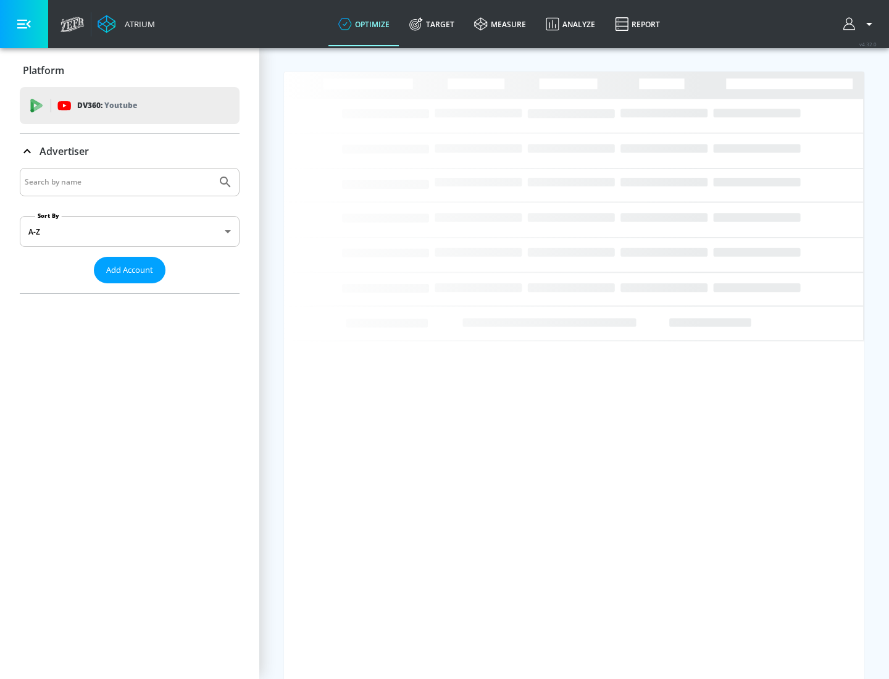 This screenshot has width=889, height=679. What do you see at coordinates (48, 215) in the screenshot?
I see `label: Sort By` at bounding box center [48, 215].